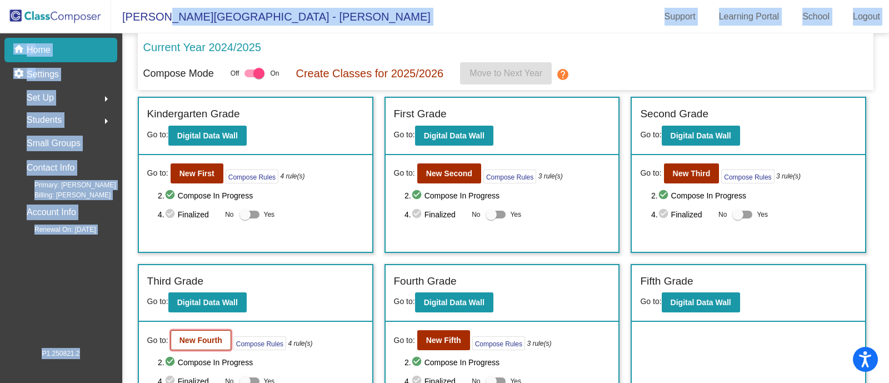  Describe the element at coordinates (449, 173) in the screenshot. I see `b: New Second` at that location.